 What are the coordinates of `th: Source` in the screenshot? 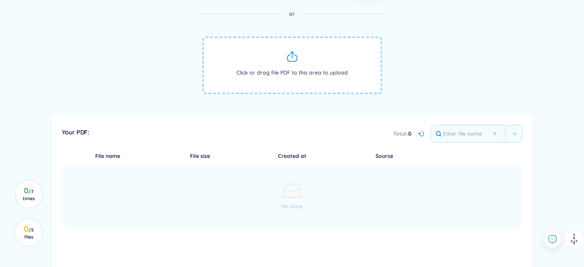 It's located at (384, 156).